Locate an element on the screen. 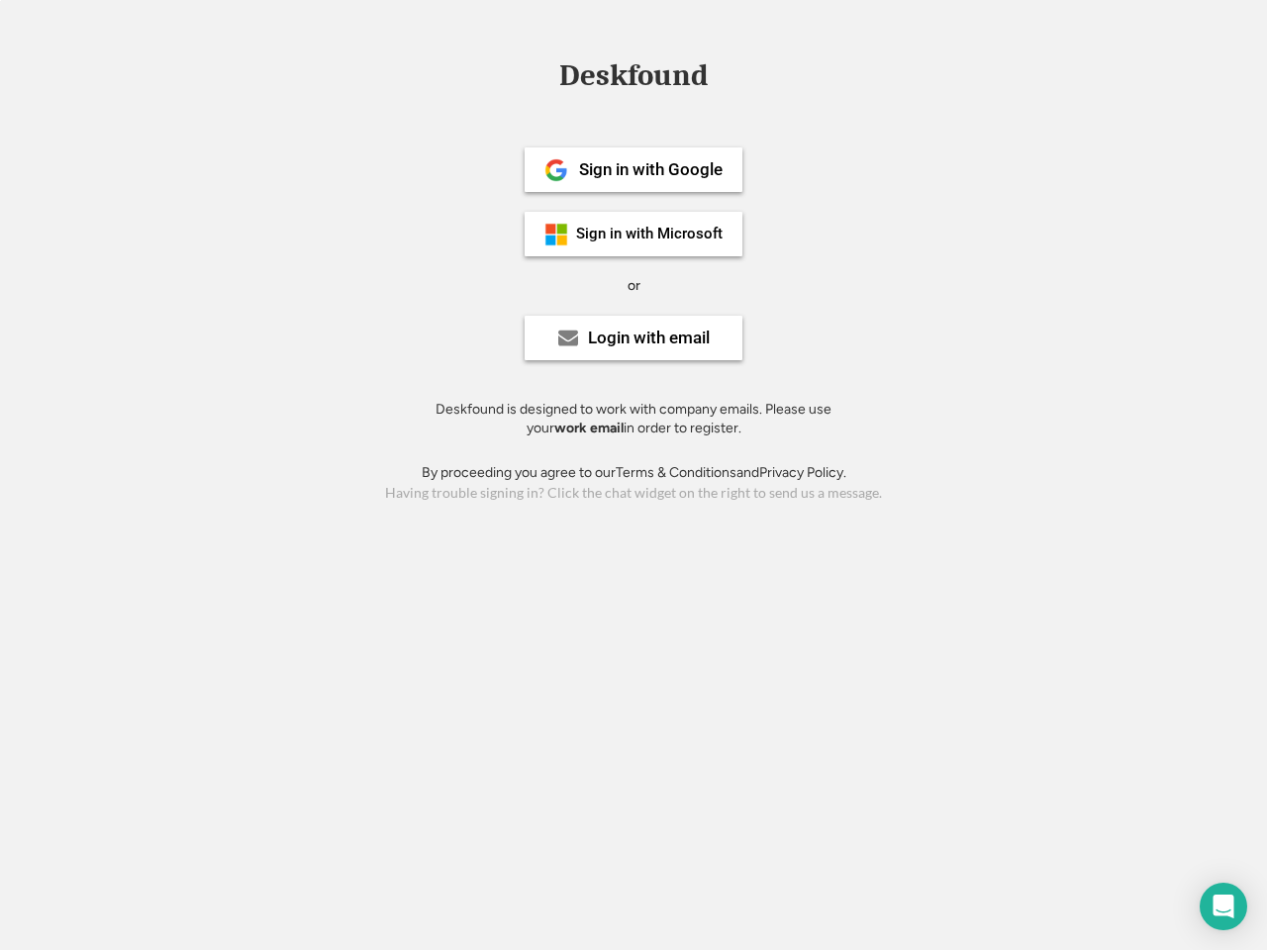 This screenshot has height=950, width=1267. div: By proceeding you agree to our and is located at coordinates (633, 473).